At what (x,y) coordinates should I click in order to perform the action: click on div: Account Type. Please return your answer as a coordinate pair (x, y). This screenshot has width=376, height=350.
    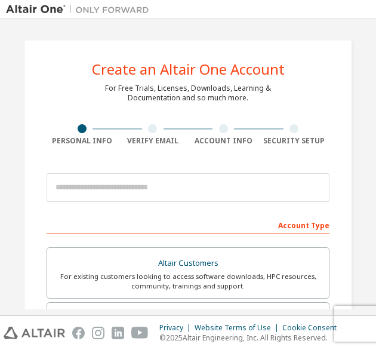
    Looking at the image, I should click on (188, 224).